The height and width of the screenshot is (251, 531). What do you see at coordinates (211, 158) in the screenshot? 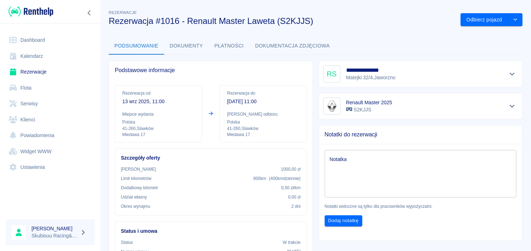
I see `h6: Szczegóły oferty` at bounding box center [211, 158].